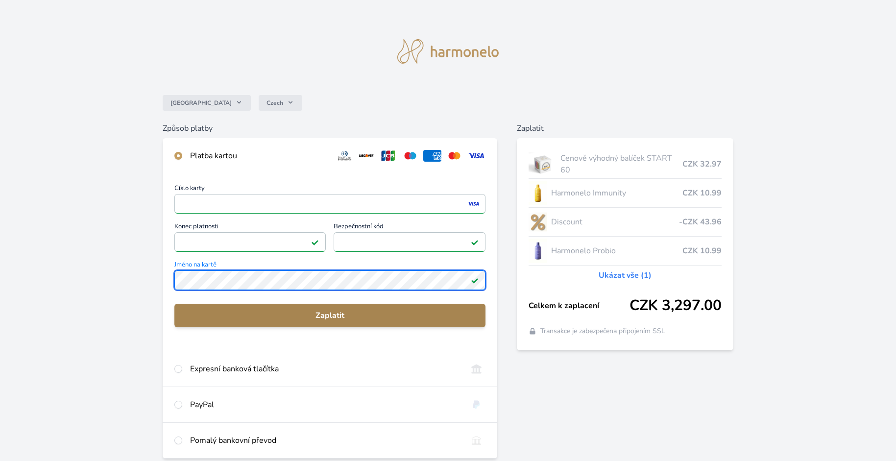 This screenshot has width=896, height=461. I want to click on img: mc.svg, so click(454, 156).